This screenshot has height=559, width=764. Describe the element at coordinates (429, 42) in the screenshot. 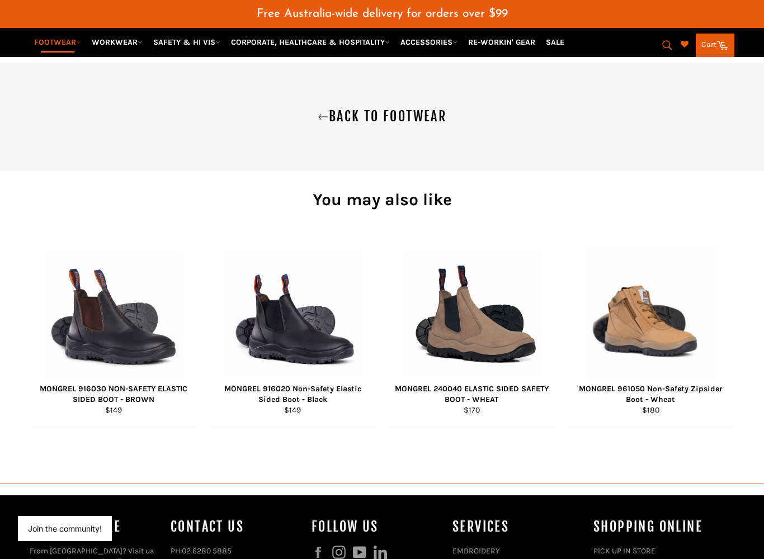

I see `a: ACCESSORIES` at that location.